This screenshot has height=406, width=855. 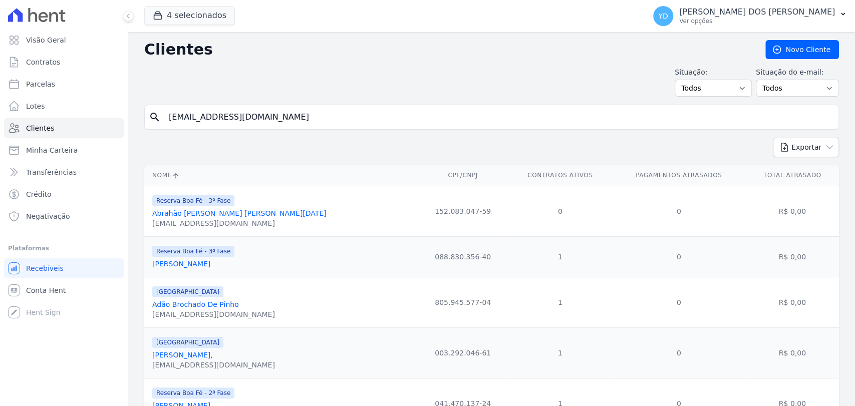 I want to click on button: 4 selecionados, so click(x=189, y=16).